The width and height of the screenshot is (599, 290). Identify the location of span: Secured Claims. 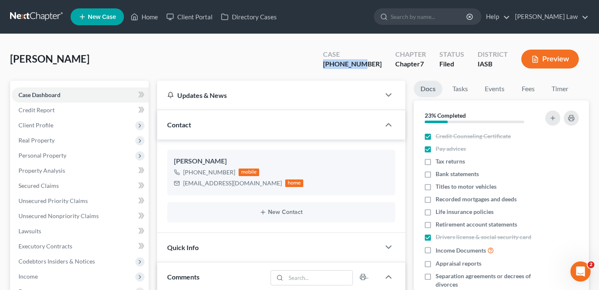
(39, 185).